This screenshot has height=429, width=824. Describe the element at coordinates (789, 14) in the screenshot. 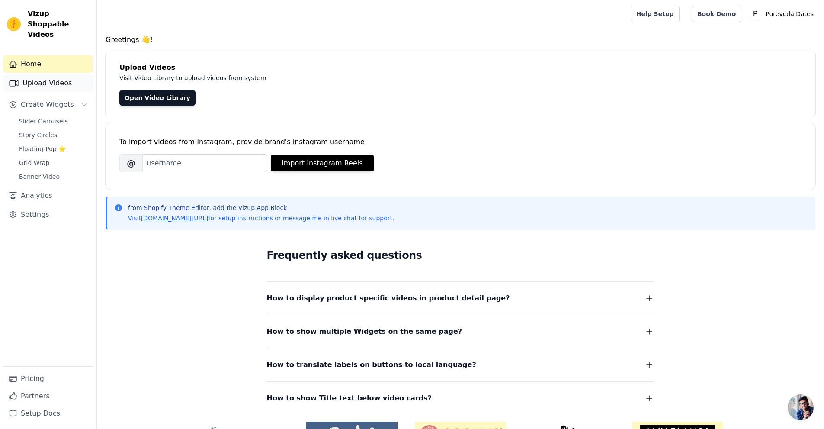

I see `p: Pureveda Dates` at that location.